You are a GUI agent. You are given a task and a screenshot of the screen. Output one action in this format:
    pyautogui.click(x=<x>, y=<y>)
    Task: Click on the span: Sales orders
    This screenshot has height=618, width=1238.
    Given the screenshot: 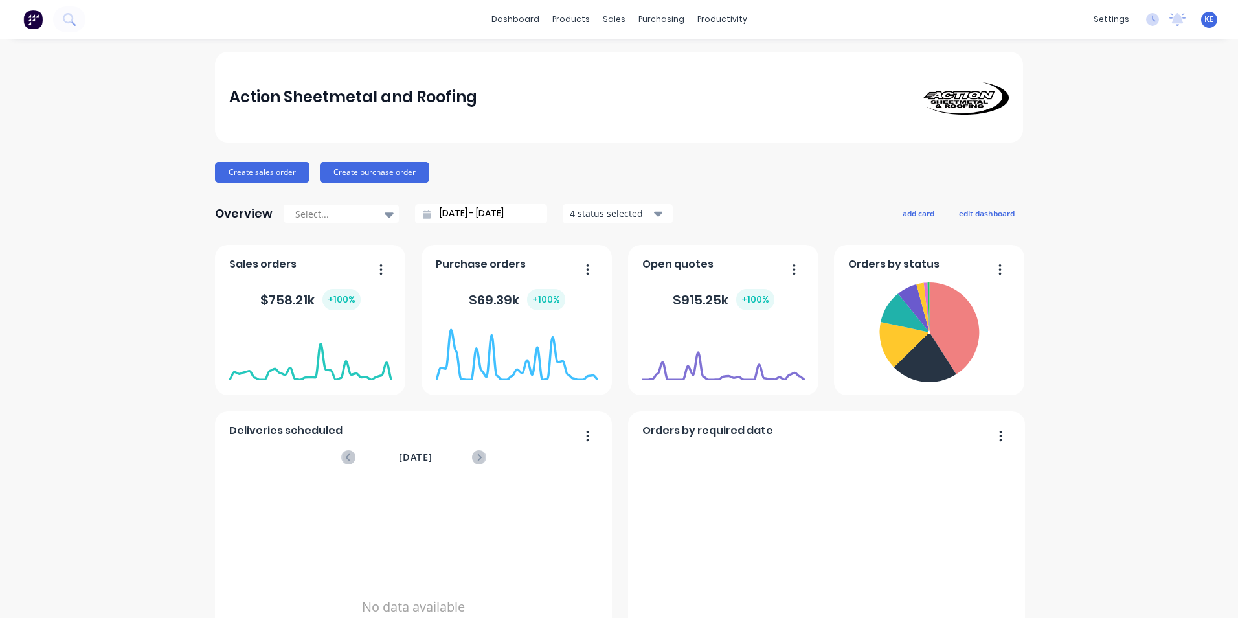 What is the action you would take?
    pyautogui.click(x=263, y=264)
    